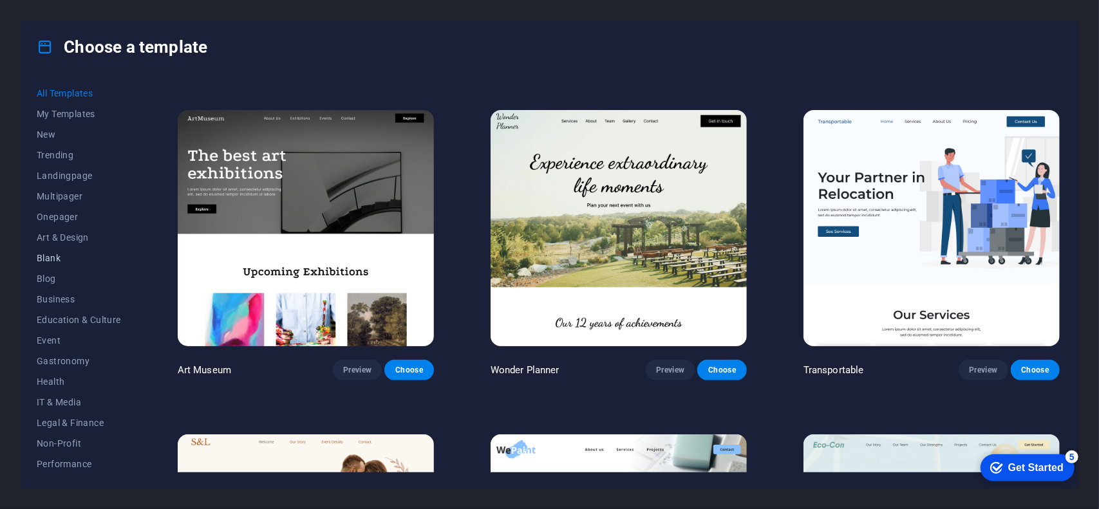 The height and width of the screenshot is (509, 1099). I want to click on h4: Choose a template, so click(122, 47).